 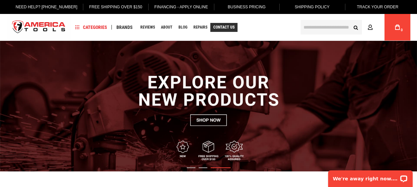 I want to click on a: Reviews, so click(x=148, y=27).